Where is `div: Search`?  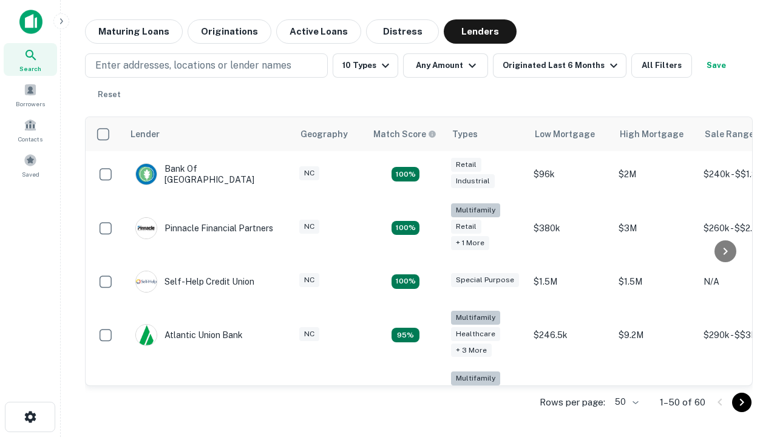 div: Search is located at coordinates (30, 59).